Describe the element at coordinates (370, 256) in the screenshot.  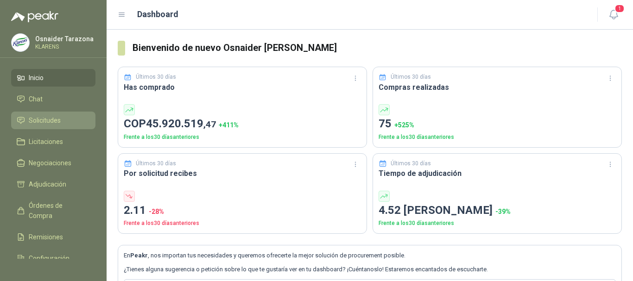
I see `p: En , nos importan tus necesidades y queremos ofrecerte la mejor solución de procurement posible.` at that location.